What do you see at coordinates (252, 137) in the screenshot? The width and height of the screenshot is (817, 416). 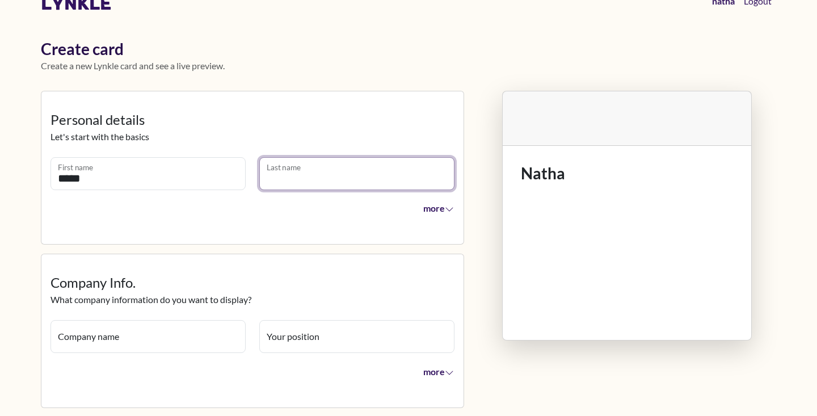 I see `p: Let's start with the basics` at bounding box center [252, 137].